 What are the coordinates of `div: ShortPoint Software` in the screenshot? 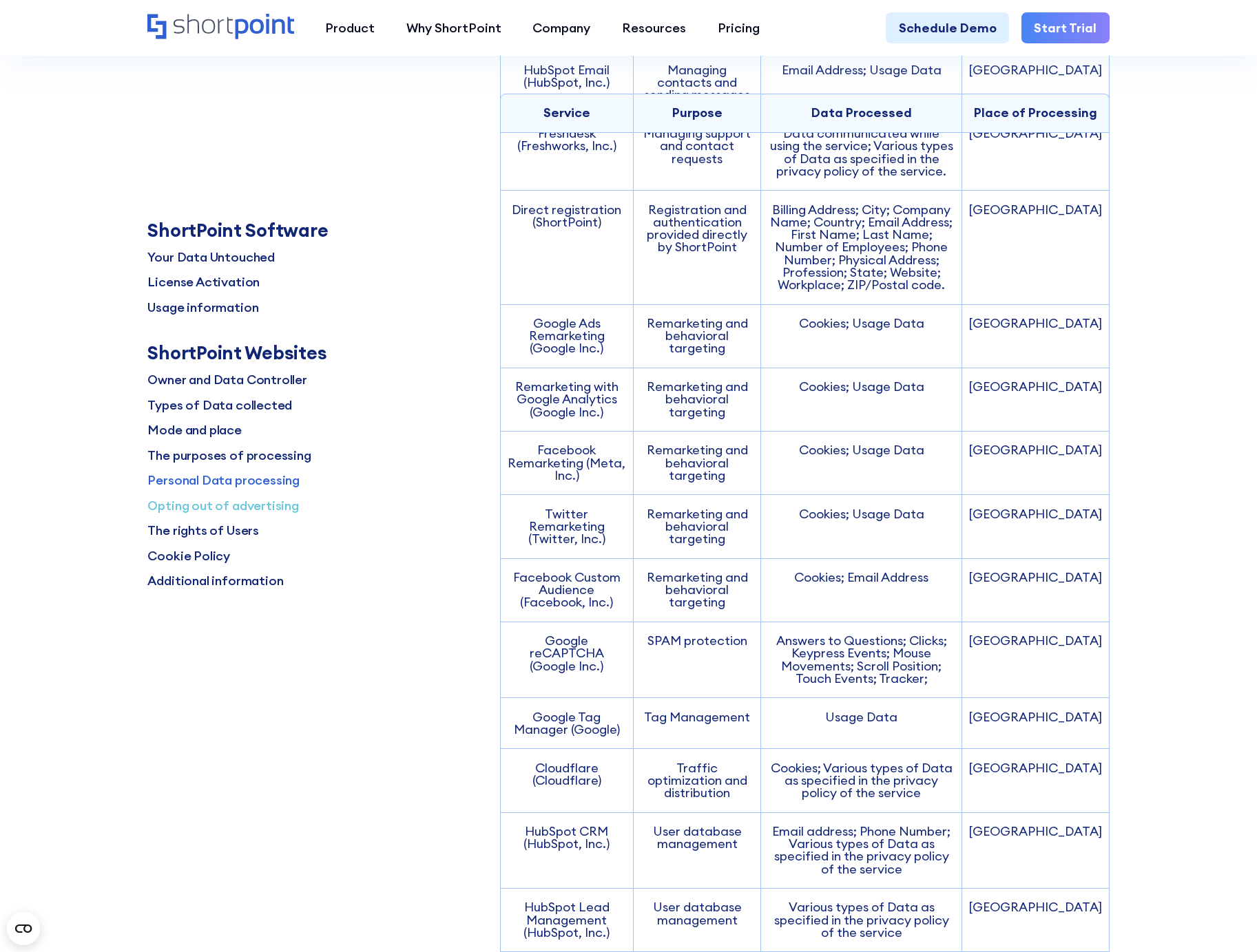 It's located at (238, 230).